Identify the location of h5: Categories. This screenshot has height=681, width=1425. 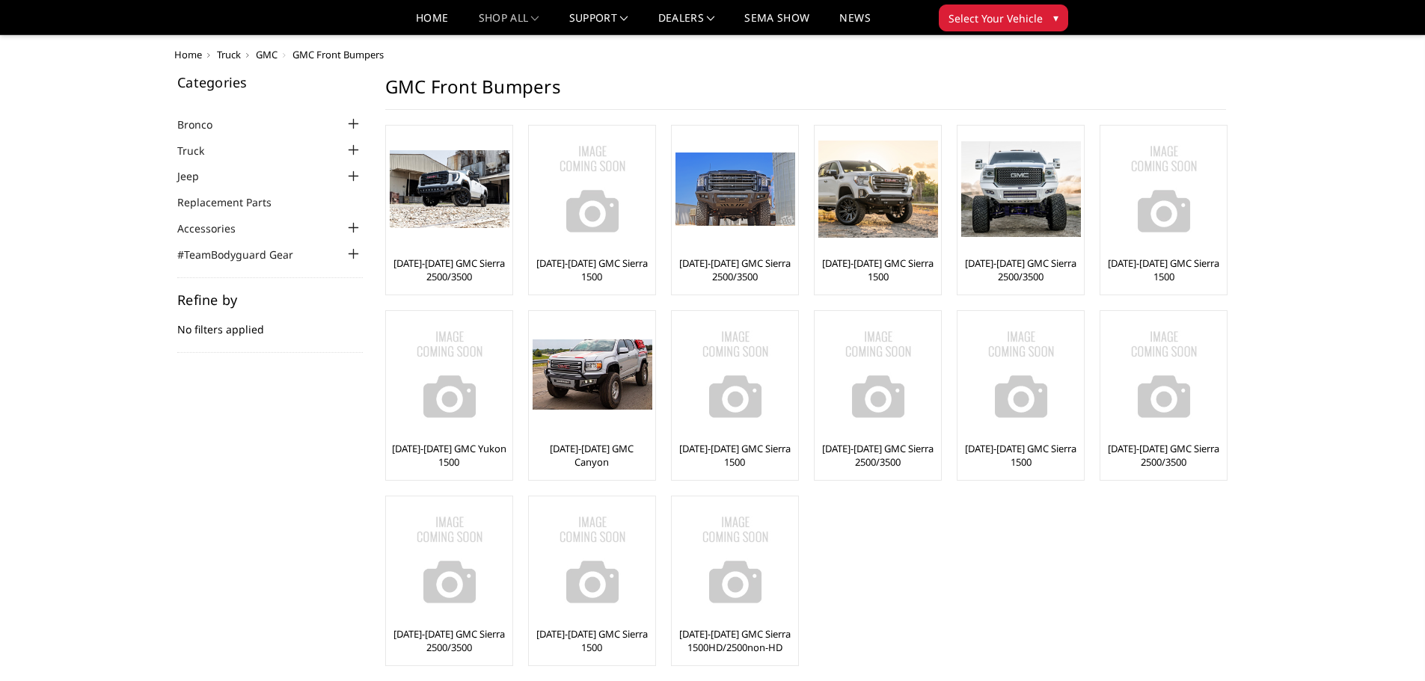
(270, 82).